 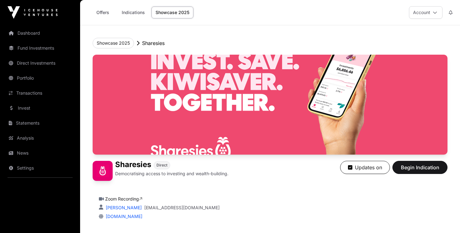 I want to click on a: Transactions, so click(x=40, y=93).